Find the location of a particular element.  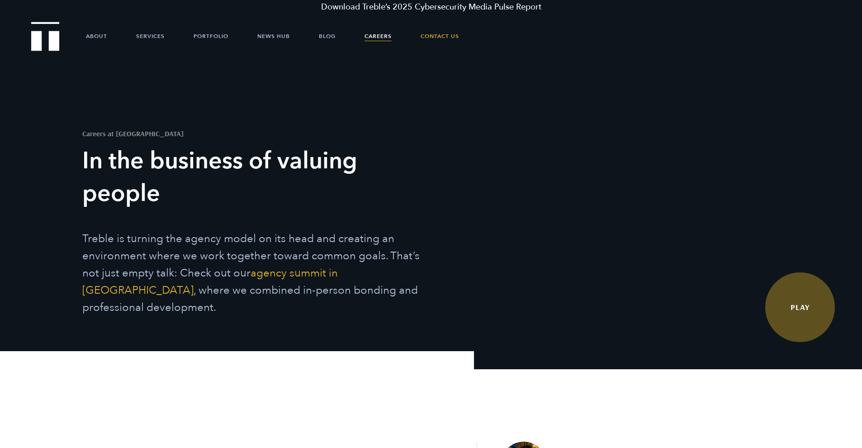

a: Services is located at coordinates (150, 36).